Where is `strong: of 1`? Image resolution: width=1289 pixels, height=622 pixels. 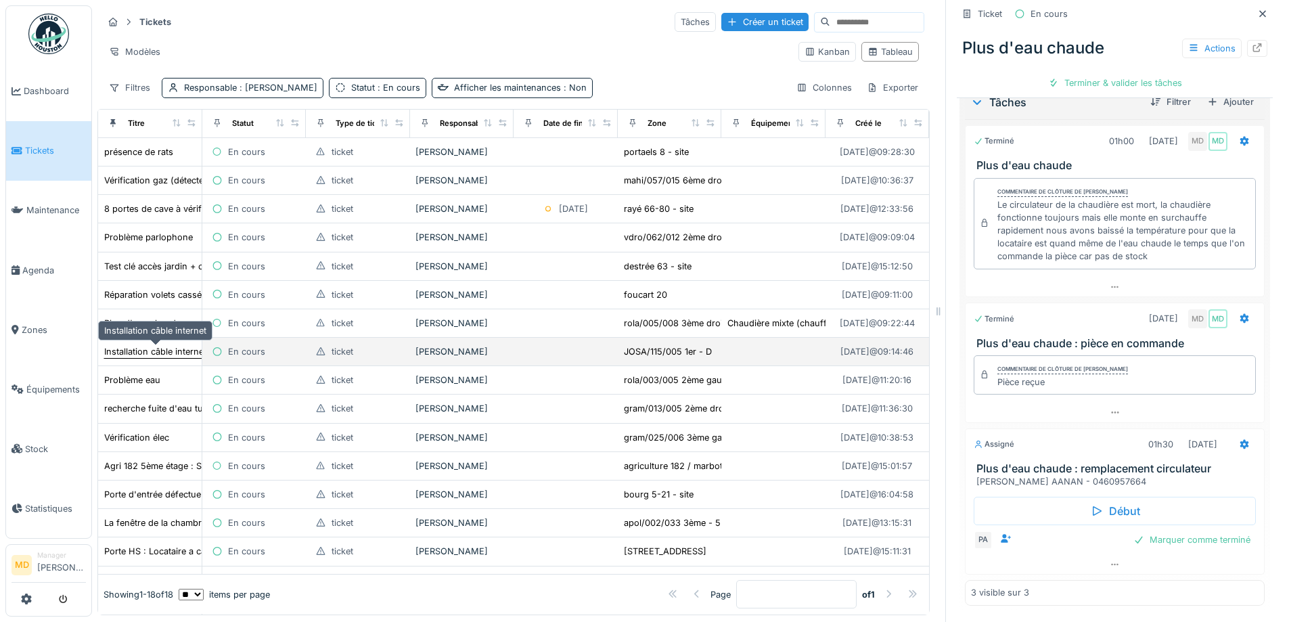 strong: of 1 is located at coordinates (868, 594).